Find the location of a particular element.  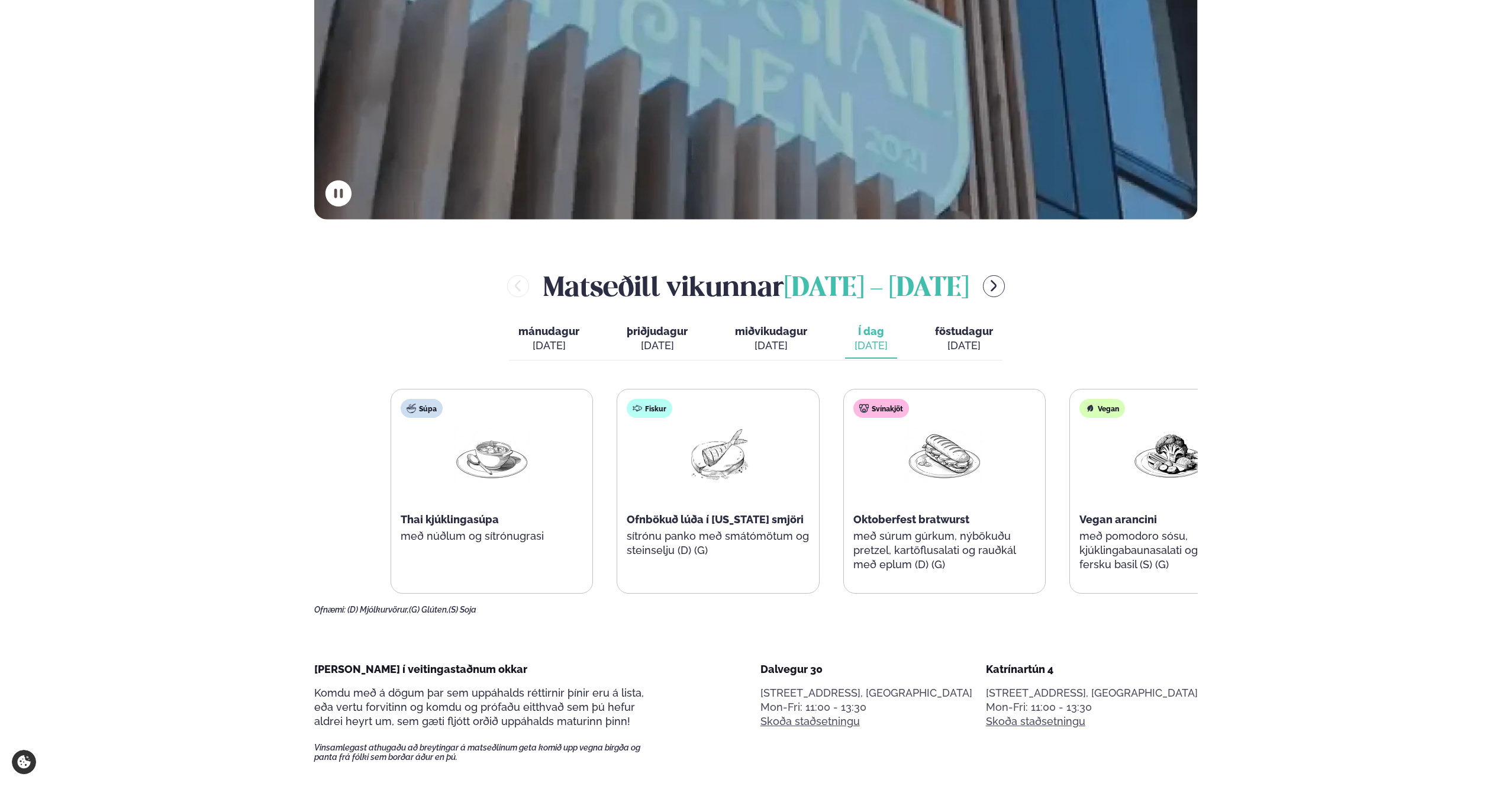

a: Cookie settings is located at coordinates (23, 762).